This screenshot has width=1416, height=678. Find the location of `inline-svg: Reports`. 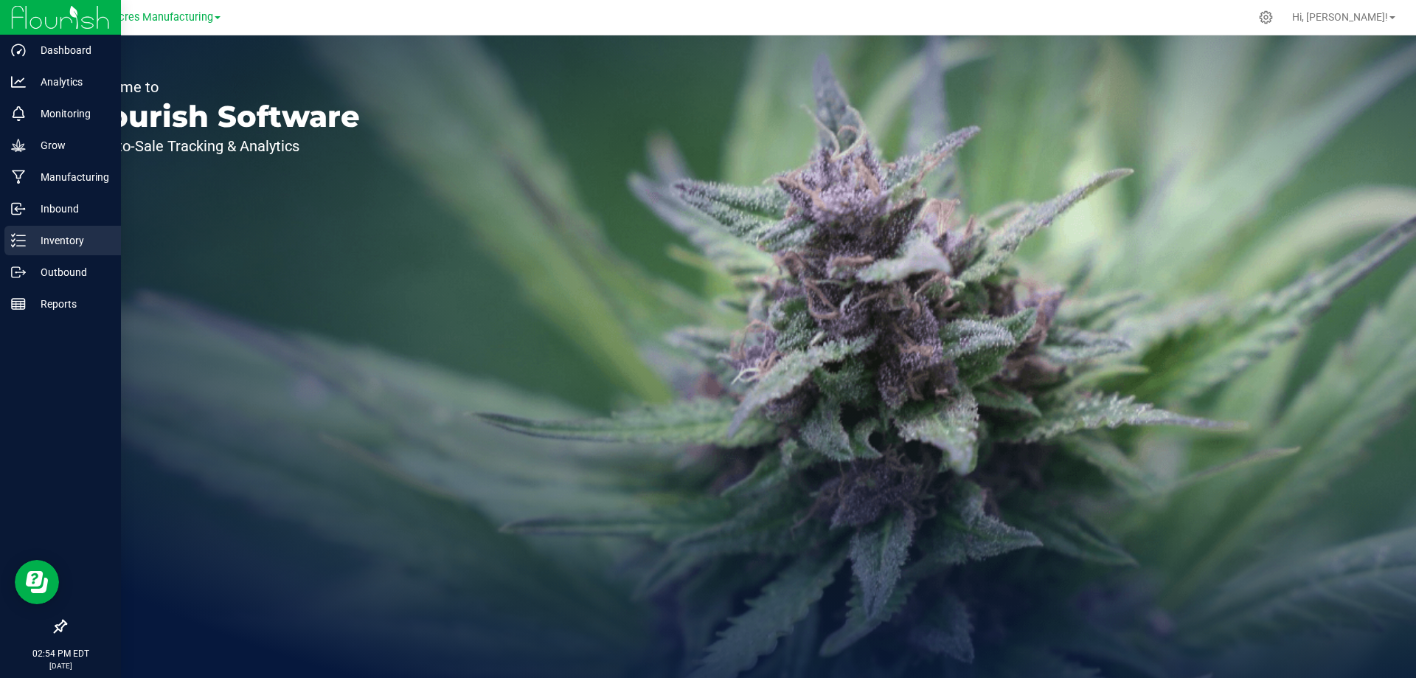

inline-svg: Reports is located at coordinates (18, 304).